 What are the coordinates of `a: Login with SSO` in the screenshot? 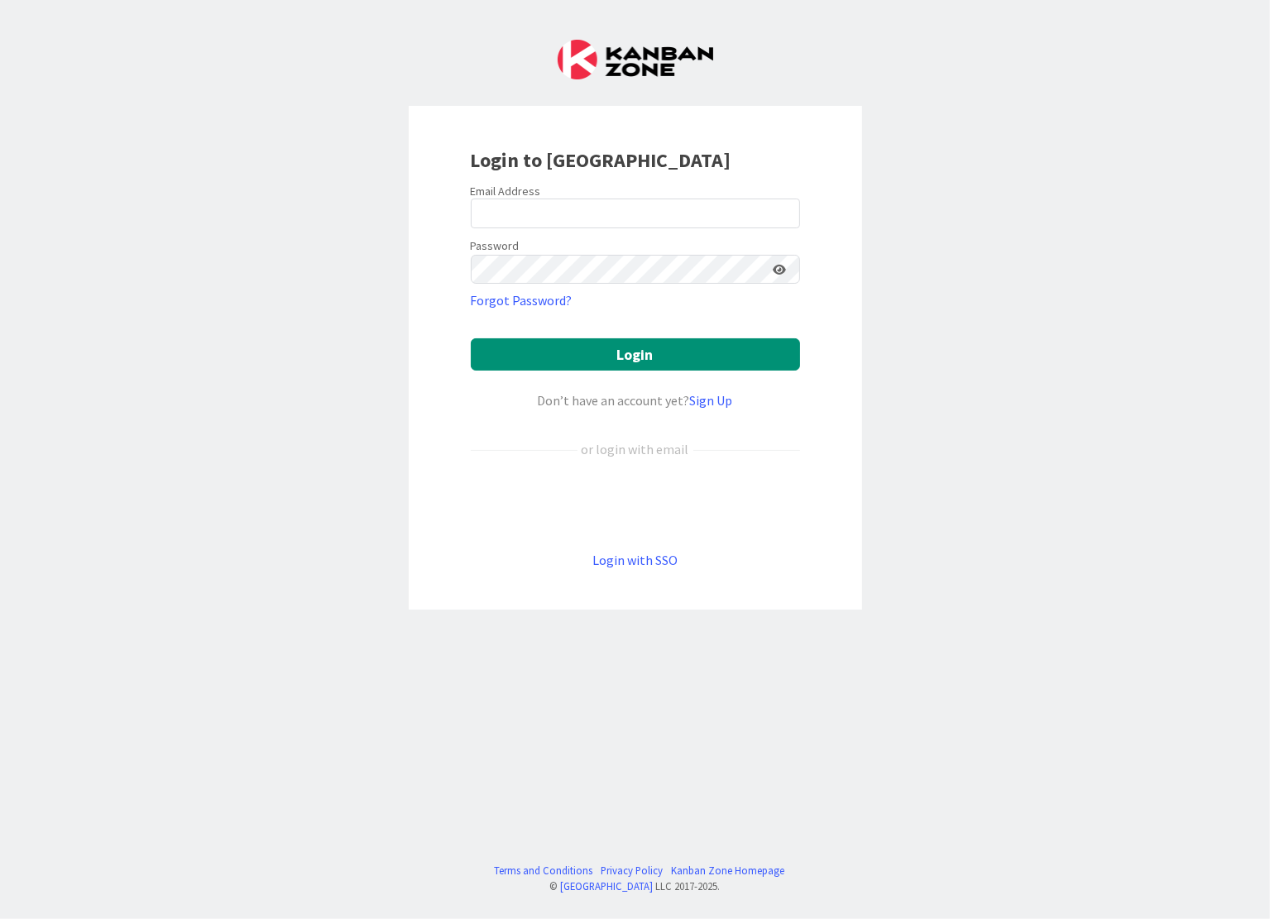 It's located at (635, 560).